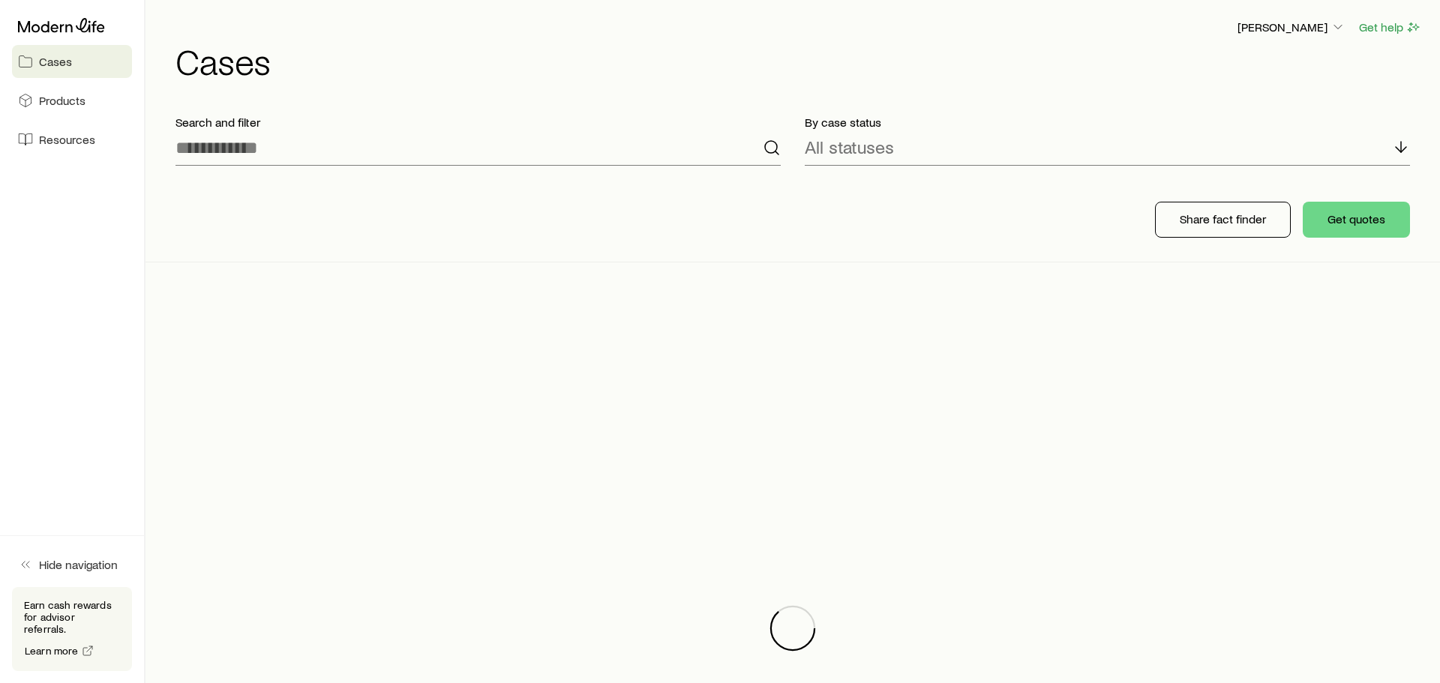 Image resolution: width=1440 pixels, height=683 pixels. Describe the element at coordinates (55, 61) in the screenshot. I see `span: Cases` at that location.